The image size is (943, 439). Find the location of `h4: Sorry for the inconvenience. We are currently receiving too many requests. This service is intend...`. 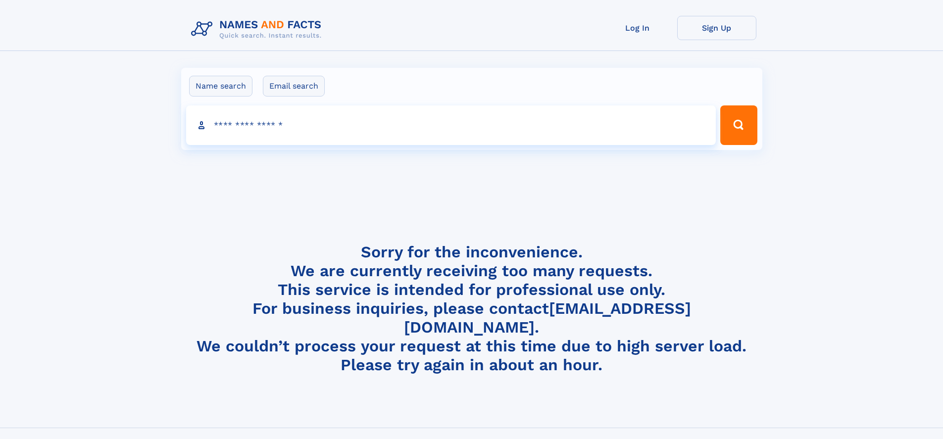

h4: Sorry for the inconvenience. We are currently receiving too many requests. This service is intend... is located at coordinates (472, 308).